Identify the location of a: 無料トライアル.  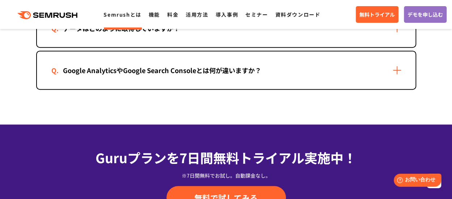
(377, 14).